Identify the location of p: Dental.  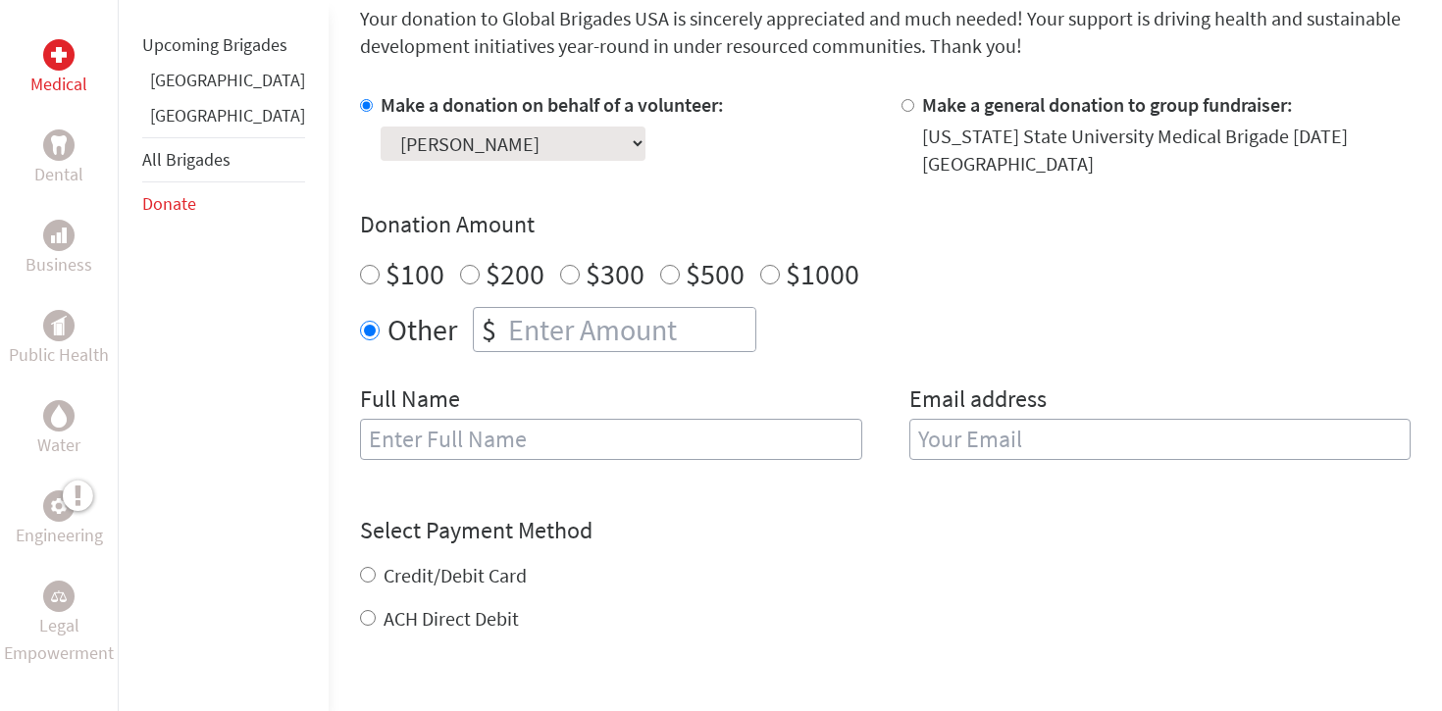
(59, 175).